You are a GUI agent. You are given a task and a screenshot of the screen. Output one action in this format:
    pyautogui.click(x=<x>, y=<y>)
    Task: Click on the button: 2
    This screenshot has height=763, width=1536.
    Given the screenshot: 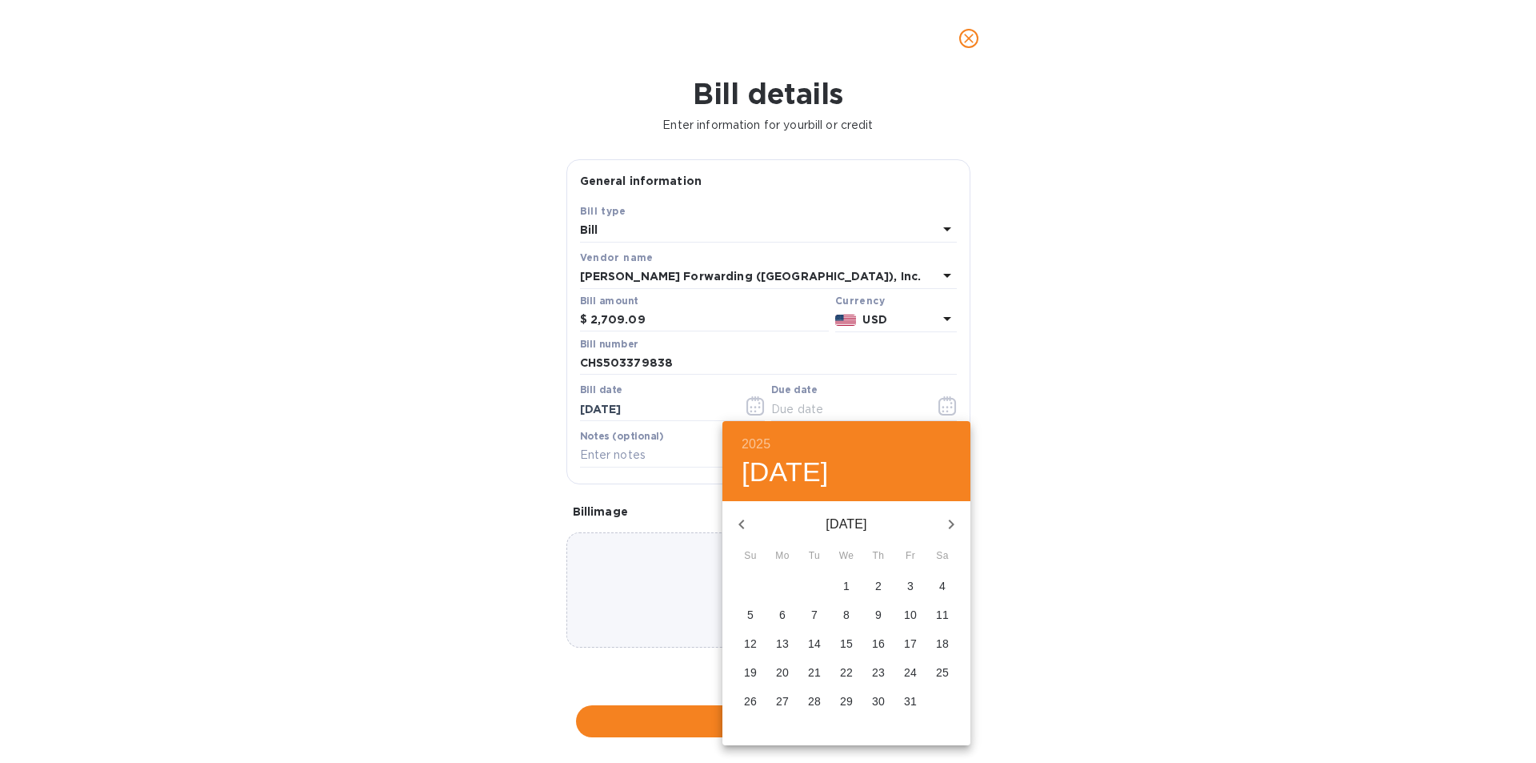 What is the action you would take?
    pyautogui.click(x=879, y=587)
    